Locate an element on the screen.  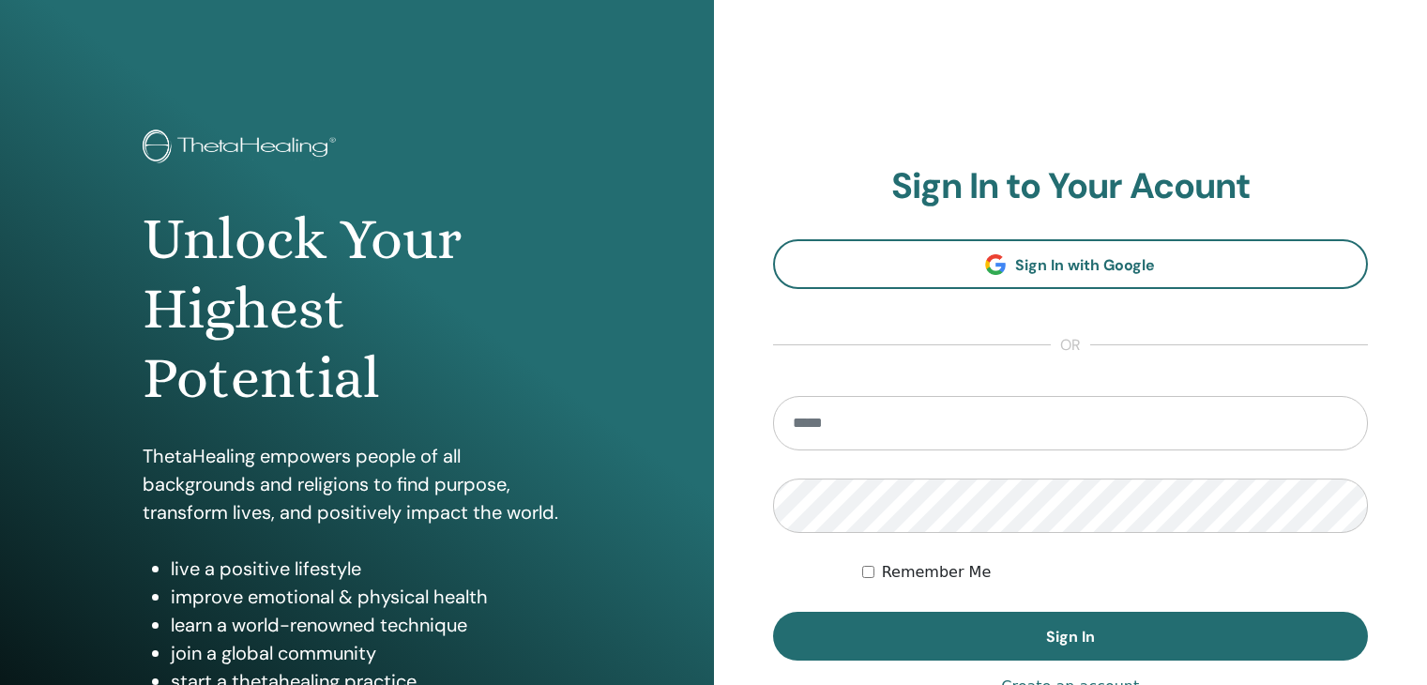
li: improve emotional & physical health is located at coordinates (371, 597).